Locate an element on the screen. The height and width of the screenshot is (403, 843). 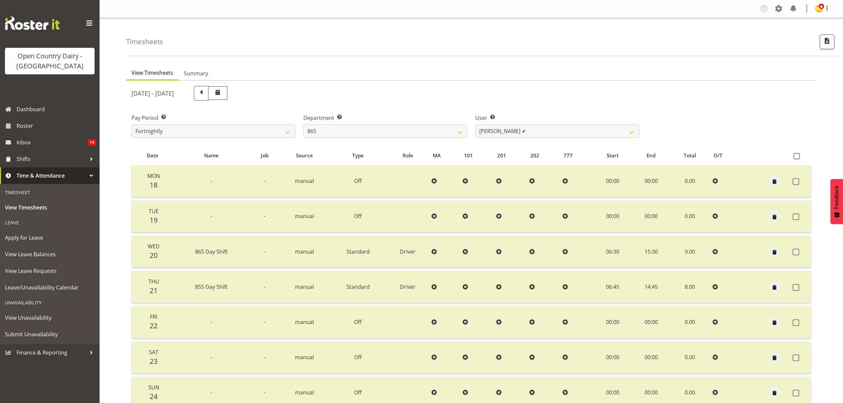
span: Summary is located at coordinates (196, 73).